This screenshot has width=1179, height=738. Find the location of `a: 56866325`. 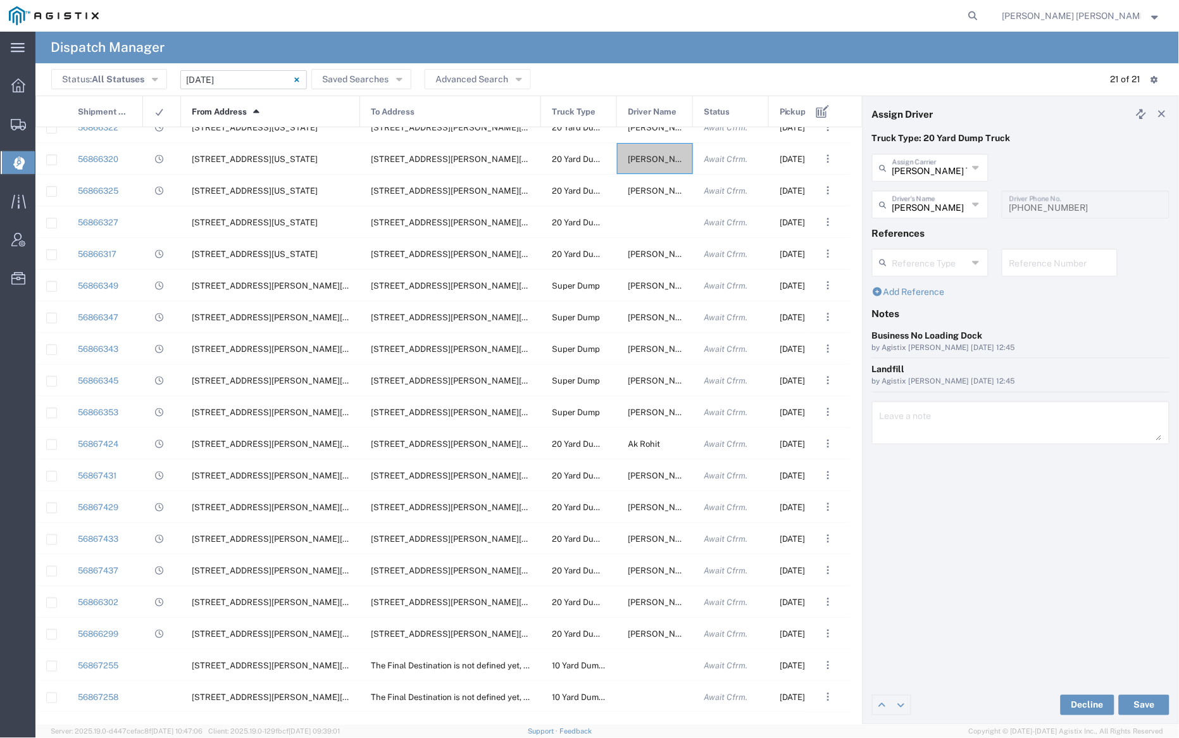

a: 56866325 is located at coordinates (98, 190).